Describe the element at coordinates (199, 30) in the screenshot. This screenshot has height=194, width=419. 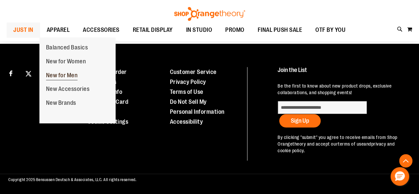
I see `span: IN STUDIO` at that location.